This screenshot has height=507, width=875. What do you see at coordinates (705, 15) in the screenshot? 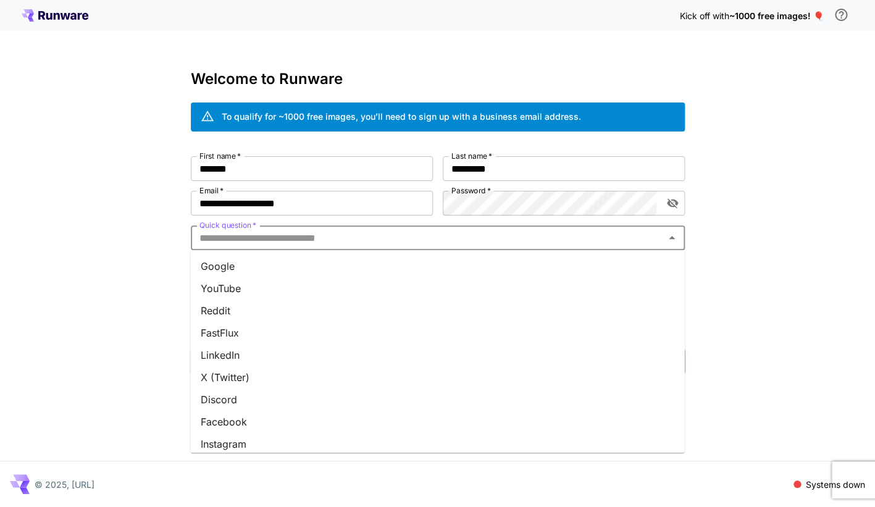
I see `span: Kick off with` at bounding box center [705, 15].